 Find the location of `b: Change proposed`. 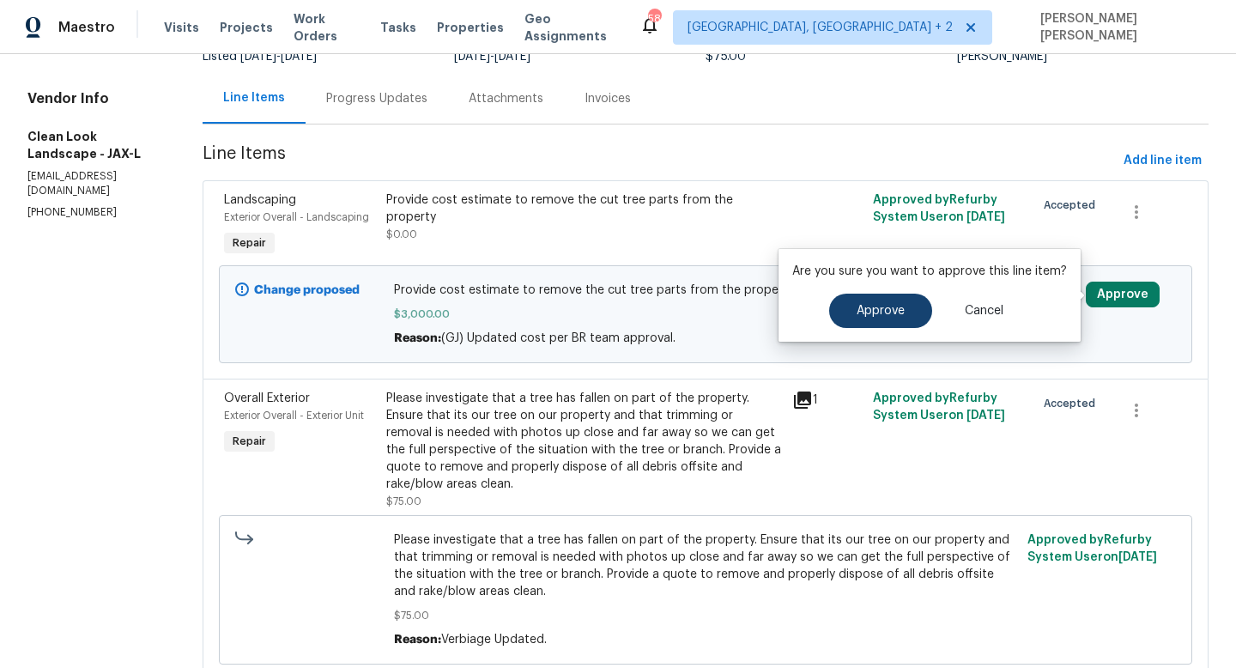

b: Change proposed is located at coordinates (306, 290).